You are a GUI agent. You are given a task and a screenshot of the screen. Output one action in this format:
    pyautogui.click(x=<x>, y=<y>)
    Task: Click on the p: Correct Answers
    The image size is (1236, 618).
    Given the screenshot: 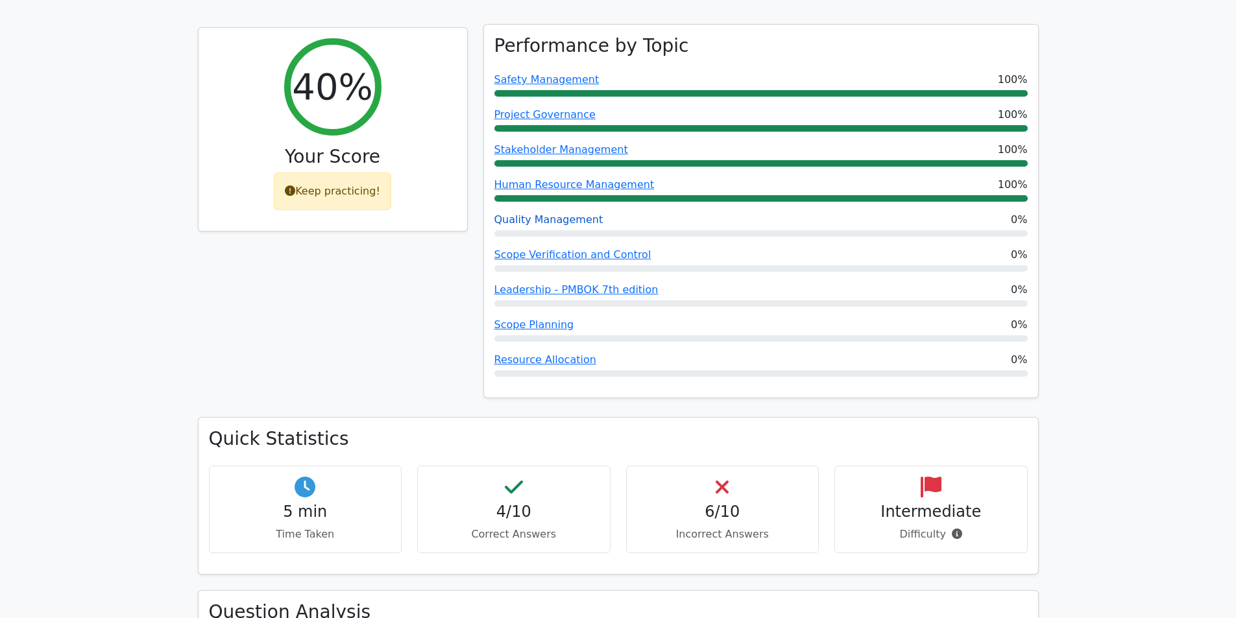 What is the action you would take?
    pyautogui.click(x=514, y=534)
    